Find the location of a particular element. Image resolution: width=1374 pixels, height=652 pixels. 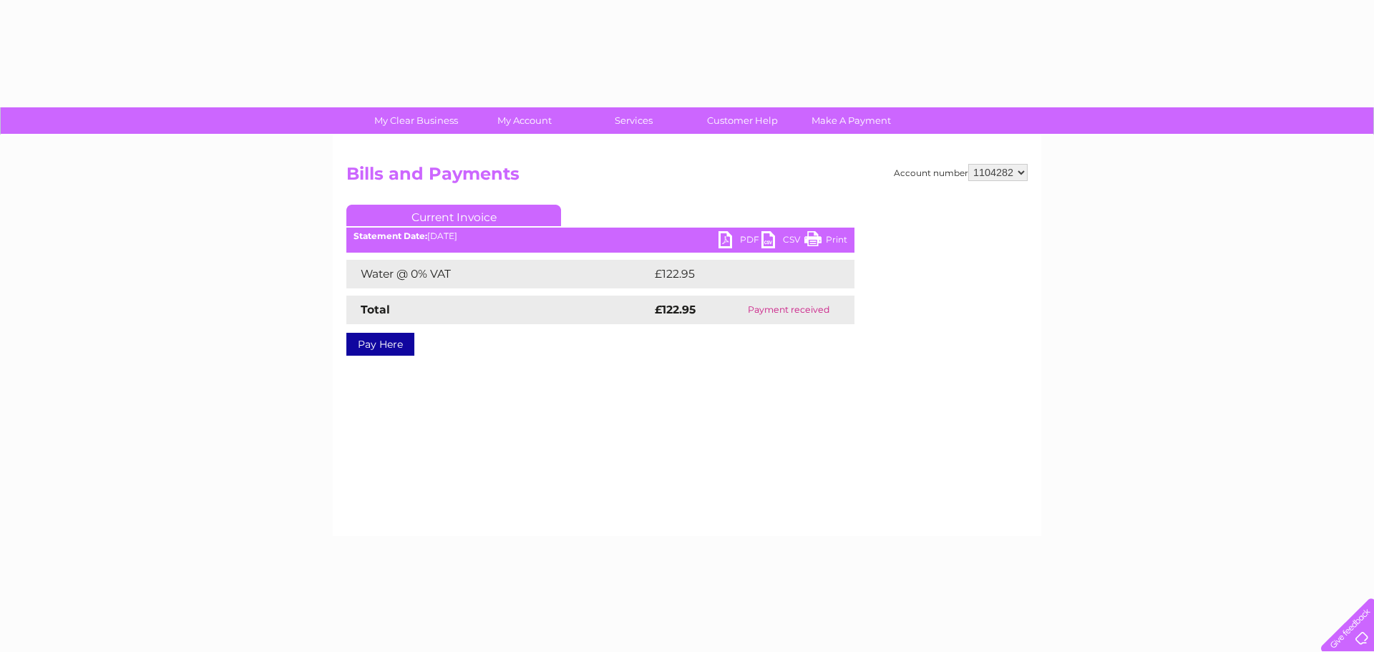

div: Account number is located at coordinates (961, 173).